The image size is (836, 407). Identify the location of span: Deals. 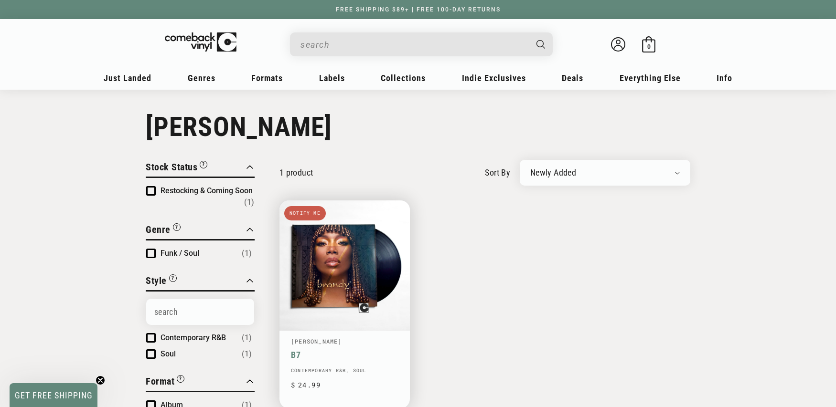
(572, 78).